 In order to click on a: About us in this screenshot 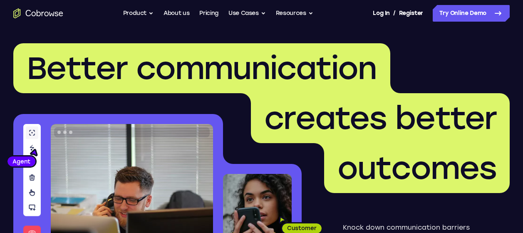, I will do `click(176, 13)`.